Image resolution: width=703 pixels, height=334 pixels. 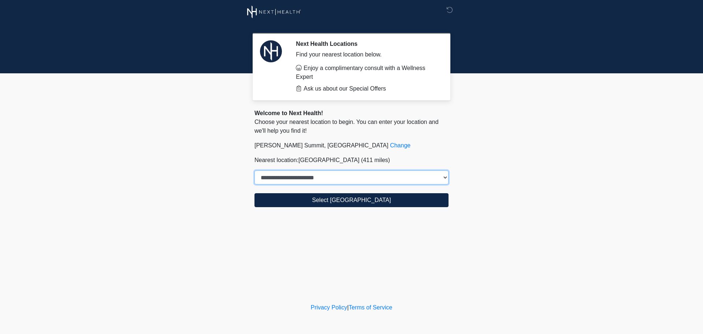 I want to click on a: Terms of Service, so click(x=370, y=307).